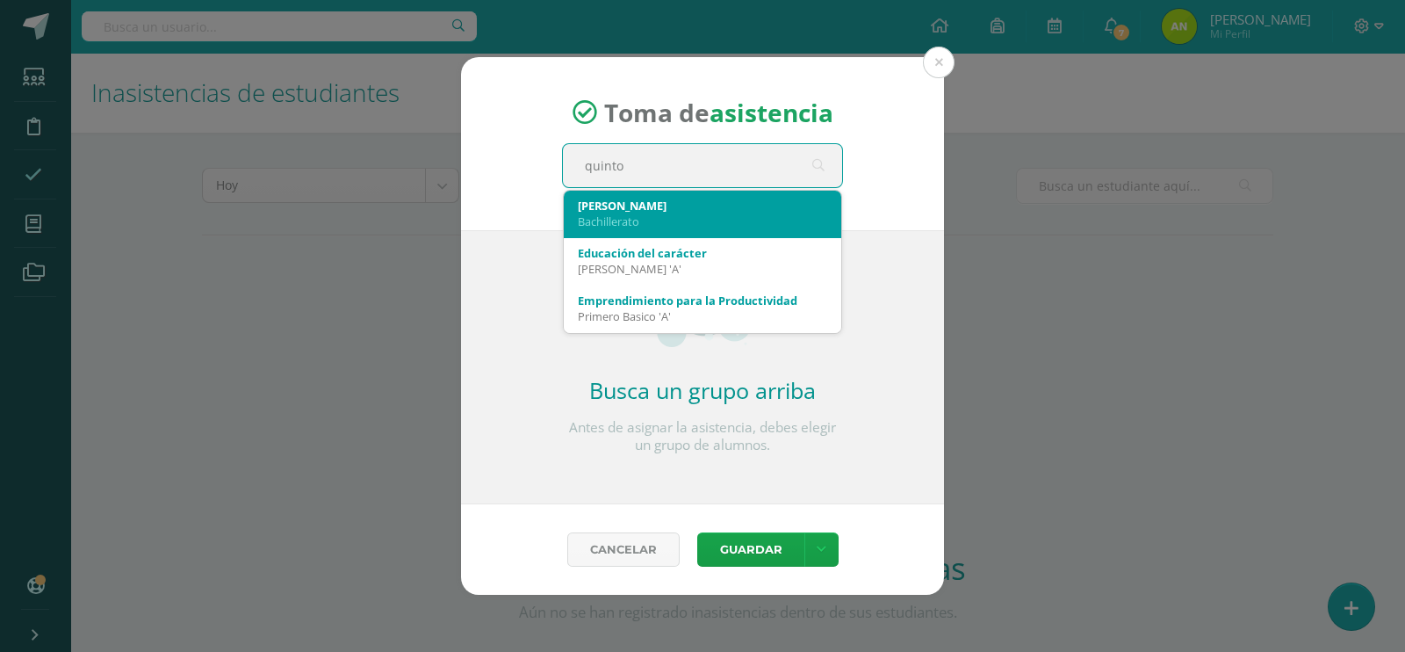 The width and height of the screenshot is (1405, 652). What do you see at coordinates (771, 112) in the screenshot?
I see `strong: asistencia` at bounding box center [771, 112].